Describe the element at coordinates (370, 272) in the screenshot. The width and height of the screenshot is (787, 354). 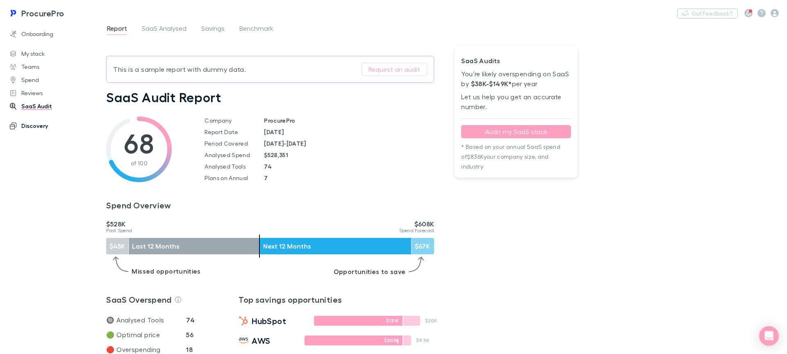
I see `p: Opportunities to save` at that location.